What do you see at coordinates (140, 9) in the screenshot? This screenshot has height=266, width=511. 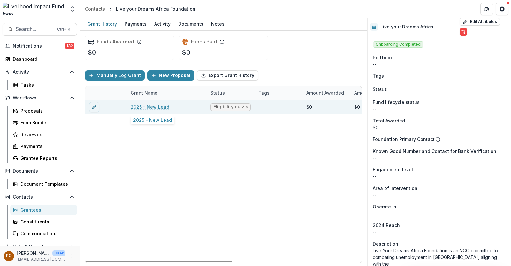 I see `nav: breadcrumb` at bounding box center [140, 9].